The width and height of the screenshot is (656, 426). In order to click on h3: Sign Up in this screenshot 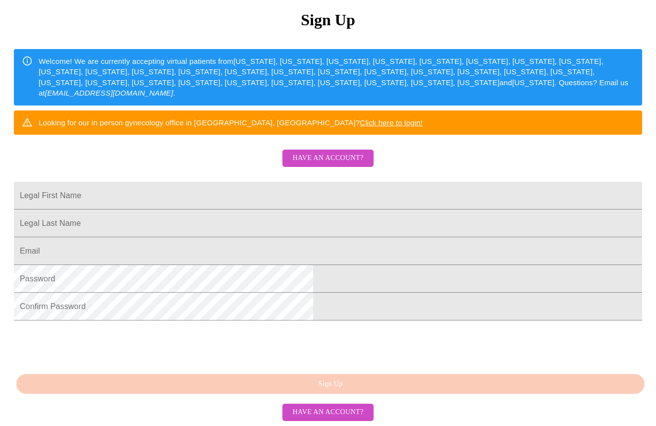, I will do `click(328, 20)`.